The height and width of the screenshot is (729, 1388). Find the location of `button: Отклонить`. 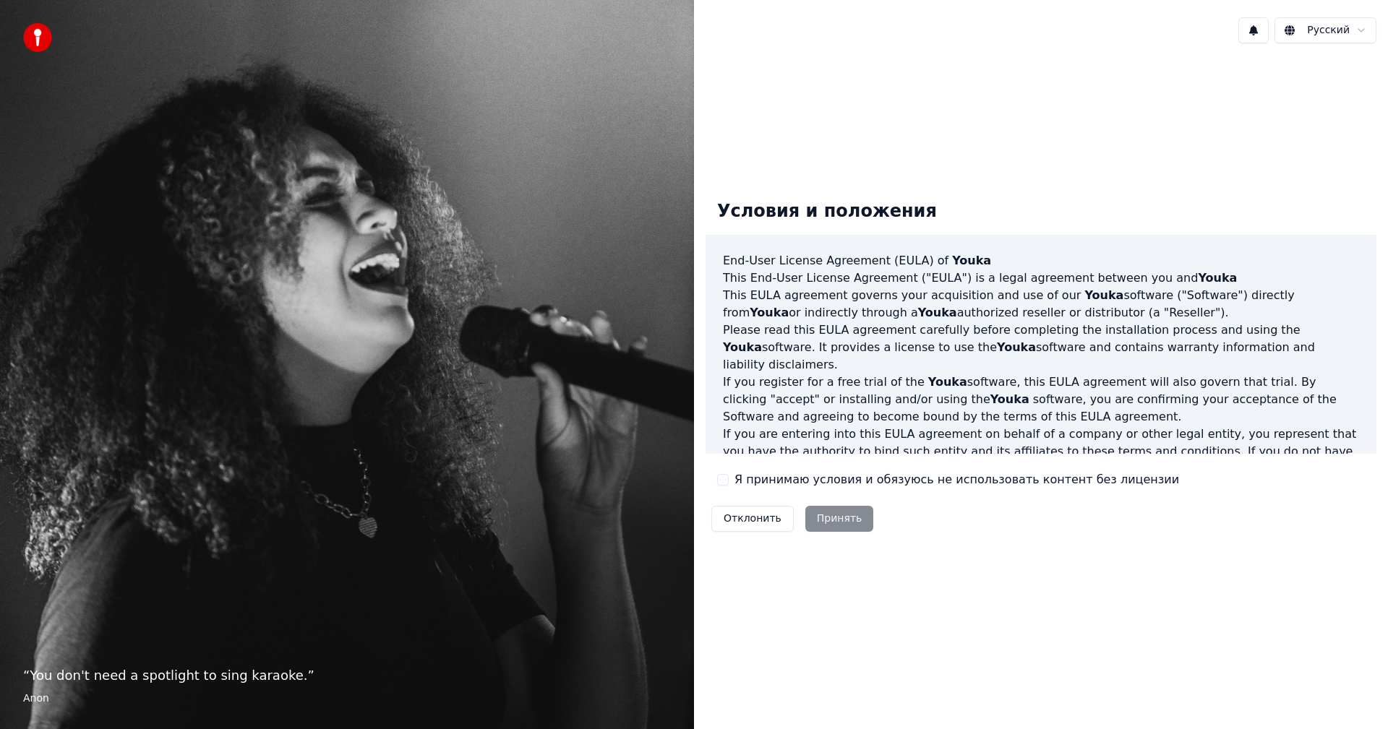

button: Отклонить is located at coordinates (752, 519).